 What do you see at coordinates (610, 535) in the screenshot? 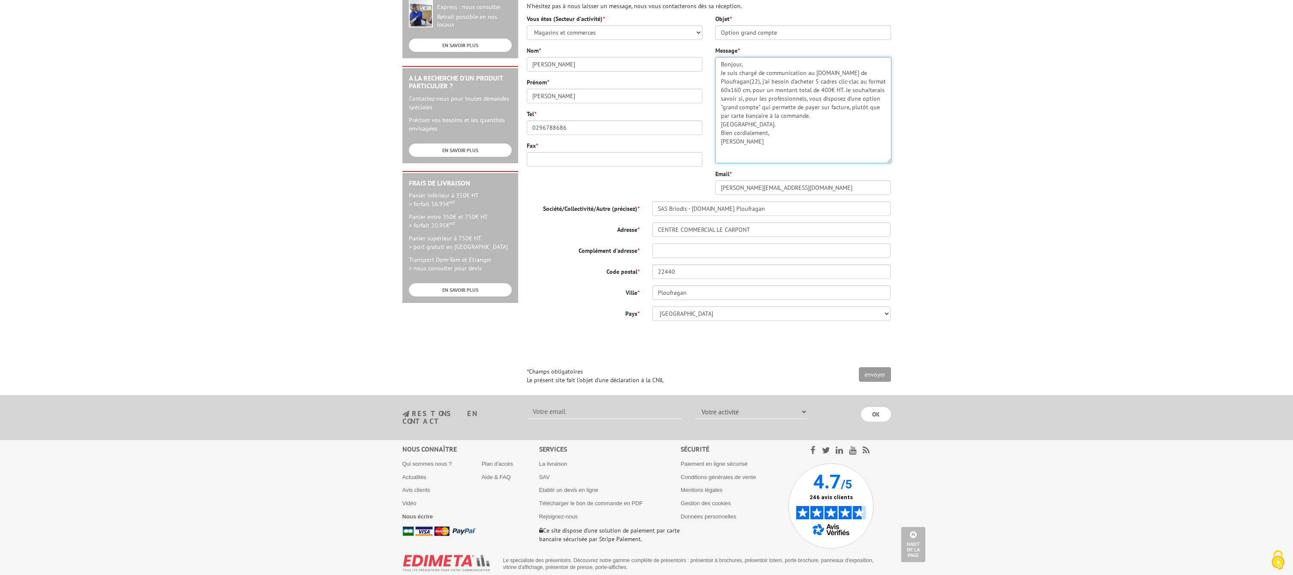
I see `p: Ce site dispose d’une solution de paiement par carte bancaire sécurisée par Stripe Paiement.` at bounding box center [610, 535].